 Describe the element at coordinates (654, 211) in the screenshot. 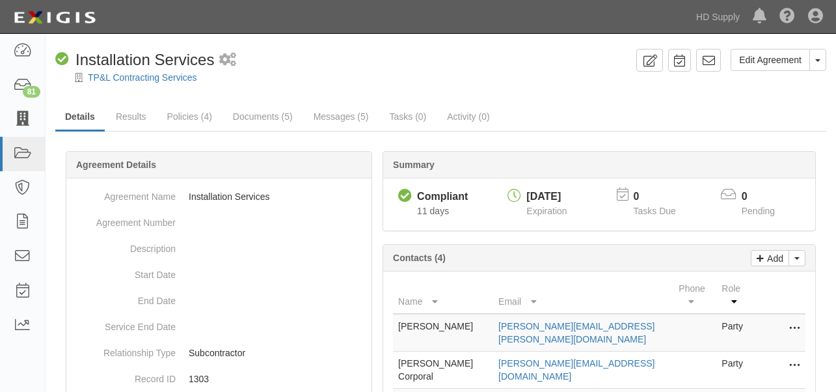

I see `span: Tasks Due` at that location.